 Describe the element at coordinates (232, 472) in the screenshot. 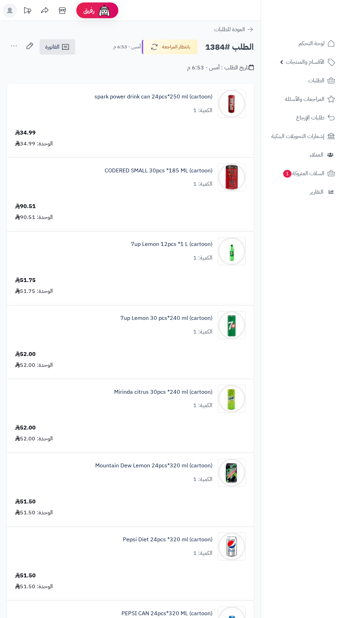

I see `img: 1747589162-6e7ff969-24c4-4b5f-83cf-0a0709aa-90x90.jpg` at that location.